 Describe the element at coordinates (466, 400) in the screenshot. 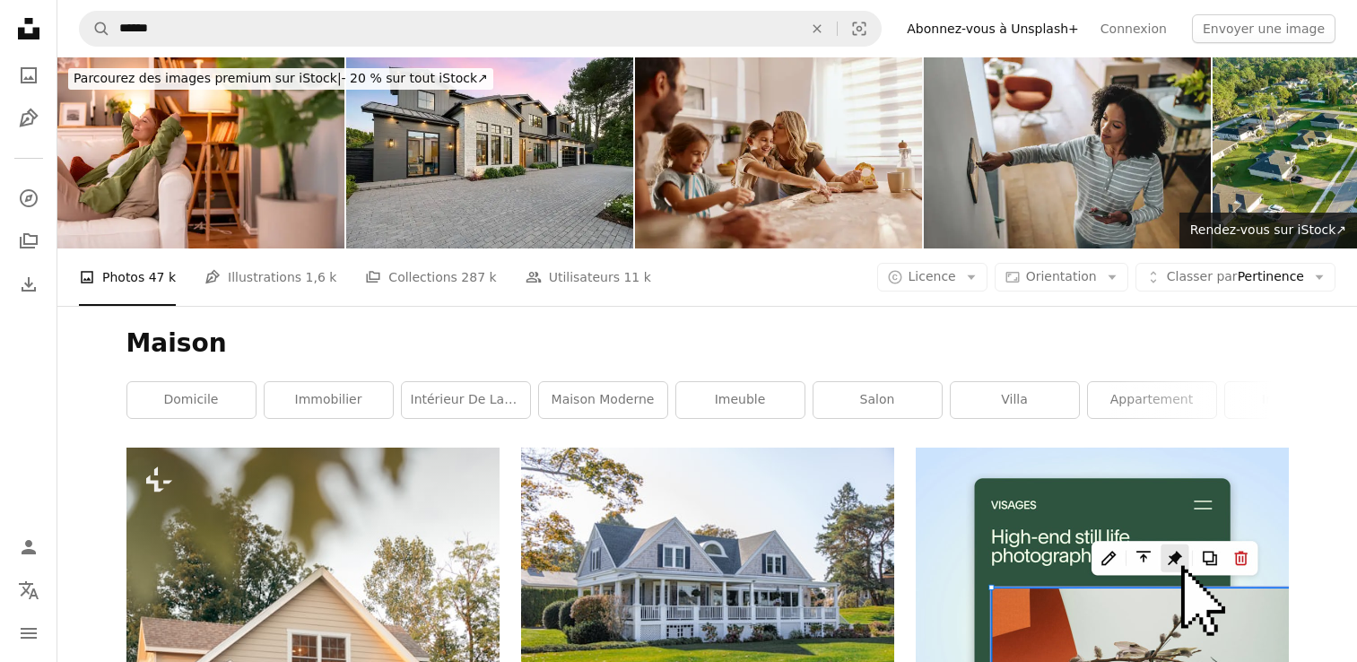

I see `a: intérieur de la maison` at that location.